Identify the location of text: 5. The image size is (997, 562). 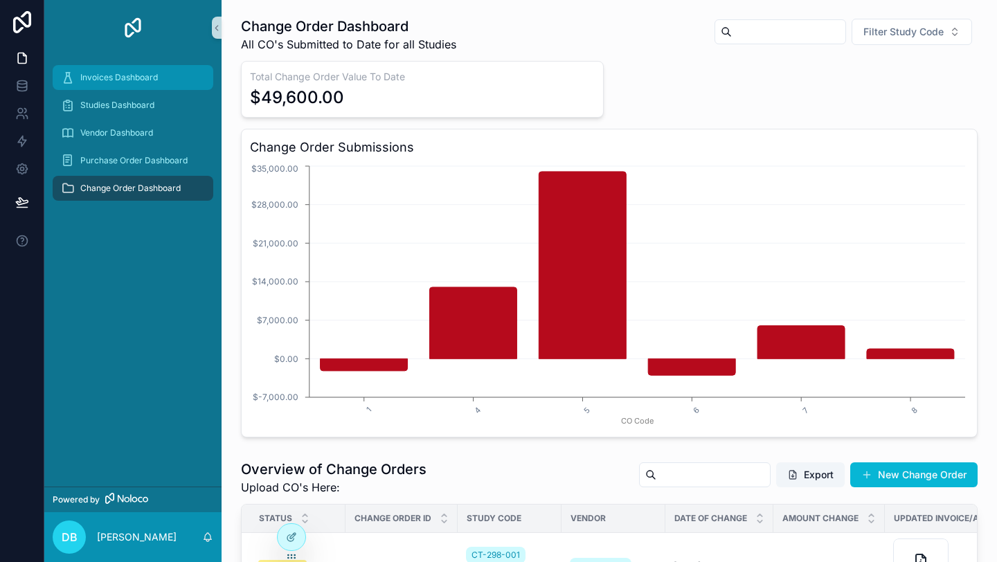
(587, 411).